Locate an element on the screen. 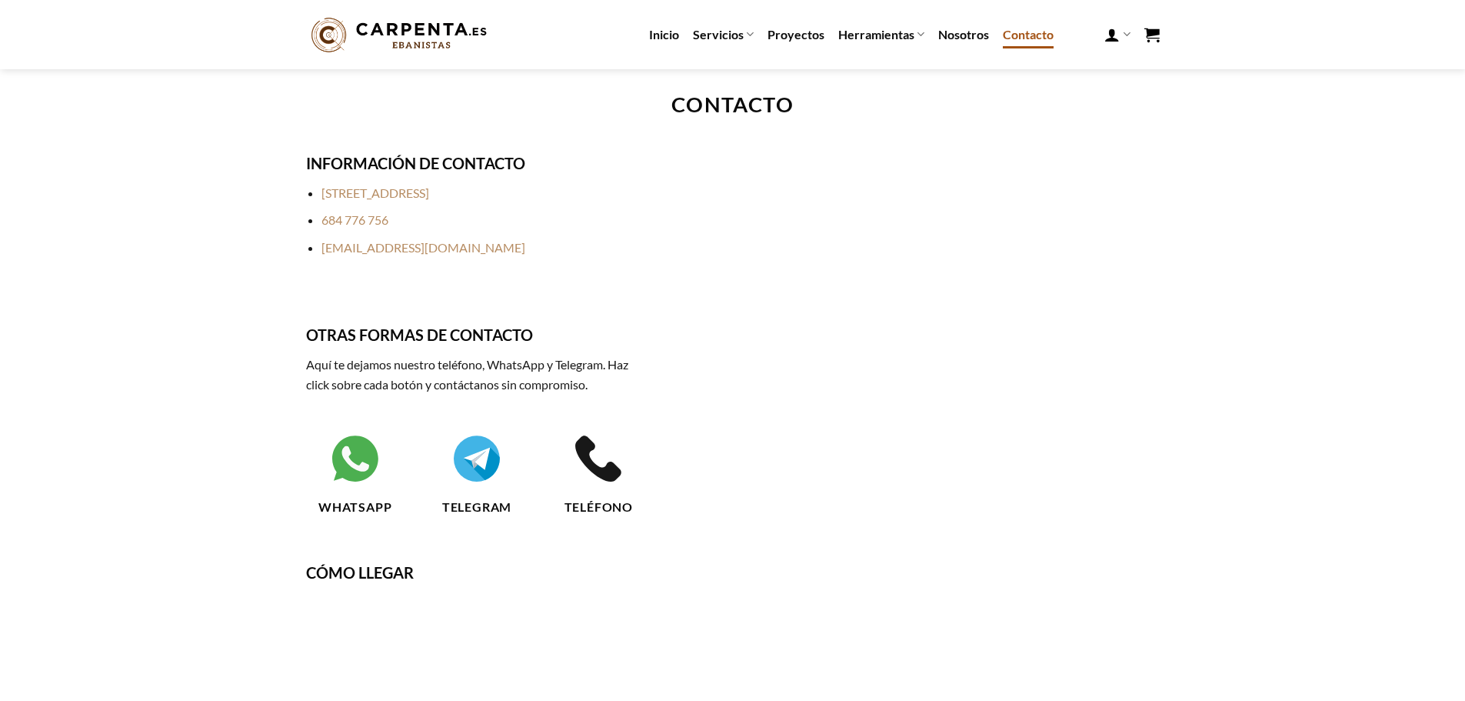 The height and width of the screenshot is (701, 1465). a: Servicios is located at coordinates (723, 34).